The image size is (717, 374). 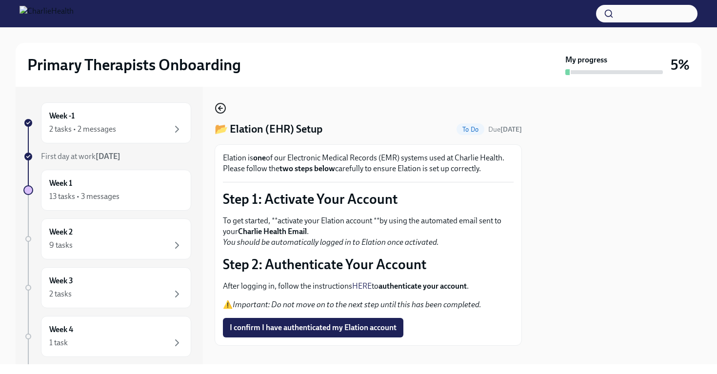 What do you see at coordinates (60, 294) in the screenshot?
I see `div: 2 tasks` at bounding box center [60, 294].